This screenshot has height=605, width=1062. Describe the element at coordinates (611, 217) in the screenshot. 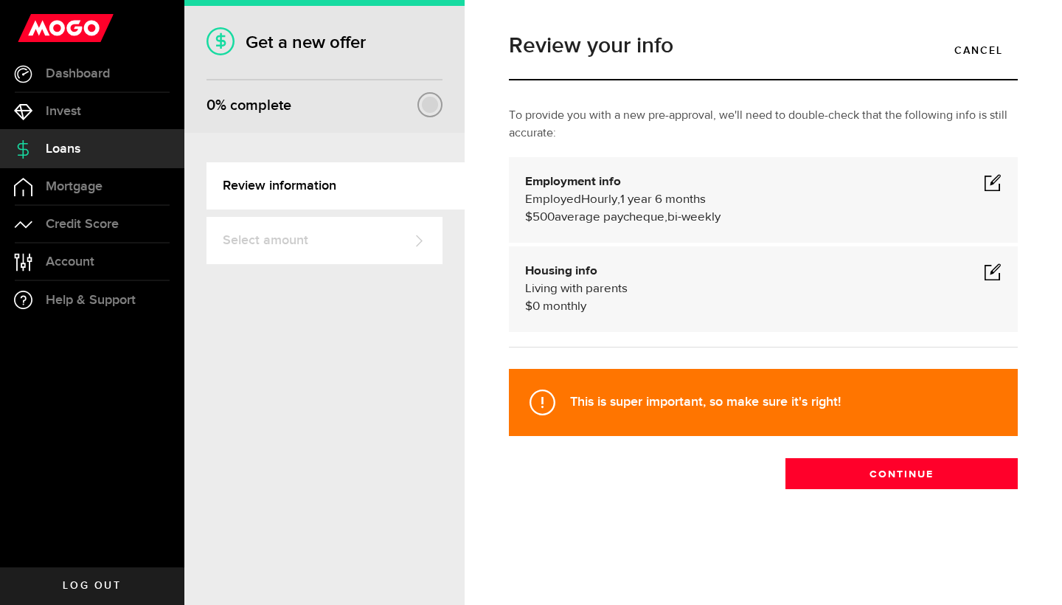

I see `span: average paycheque,` at that location.